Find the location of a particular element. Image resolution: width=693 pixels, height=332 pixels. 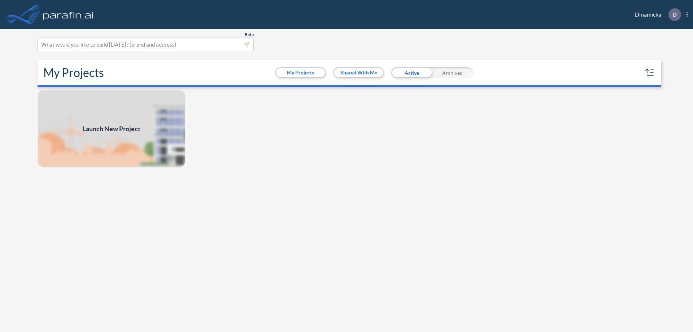

h2: My Projects is located at coordinates (74, 73).